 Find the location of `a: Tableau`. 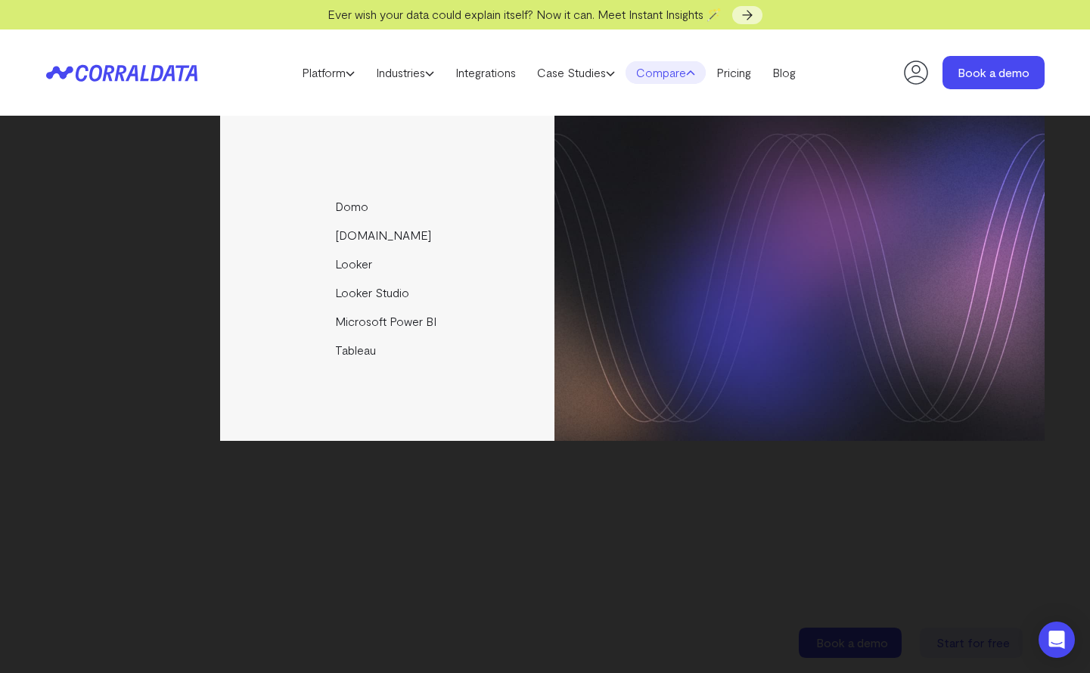

a: Tableau is located at coordinates (388, 350).